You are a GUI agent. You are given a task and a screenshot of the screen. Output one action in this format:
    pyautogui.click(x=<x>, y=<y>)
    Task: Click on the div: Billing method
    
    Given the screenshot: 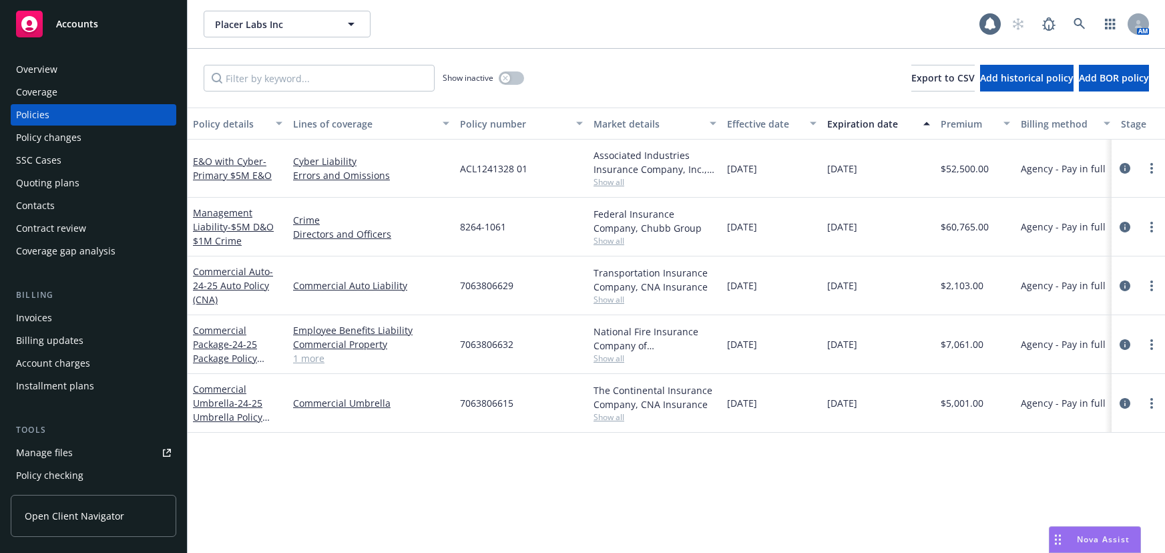 What is the action you would take?
    pyautogui.click(x=1058, y=124)
    